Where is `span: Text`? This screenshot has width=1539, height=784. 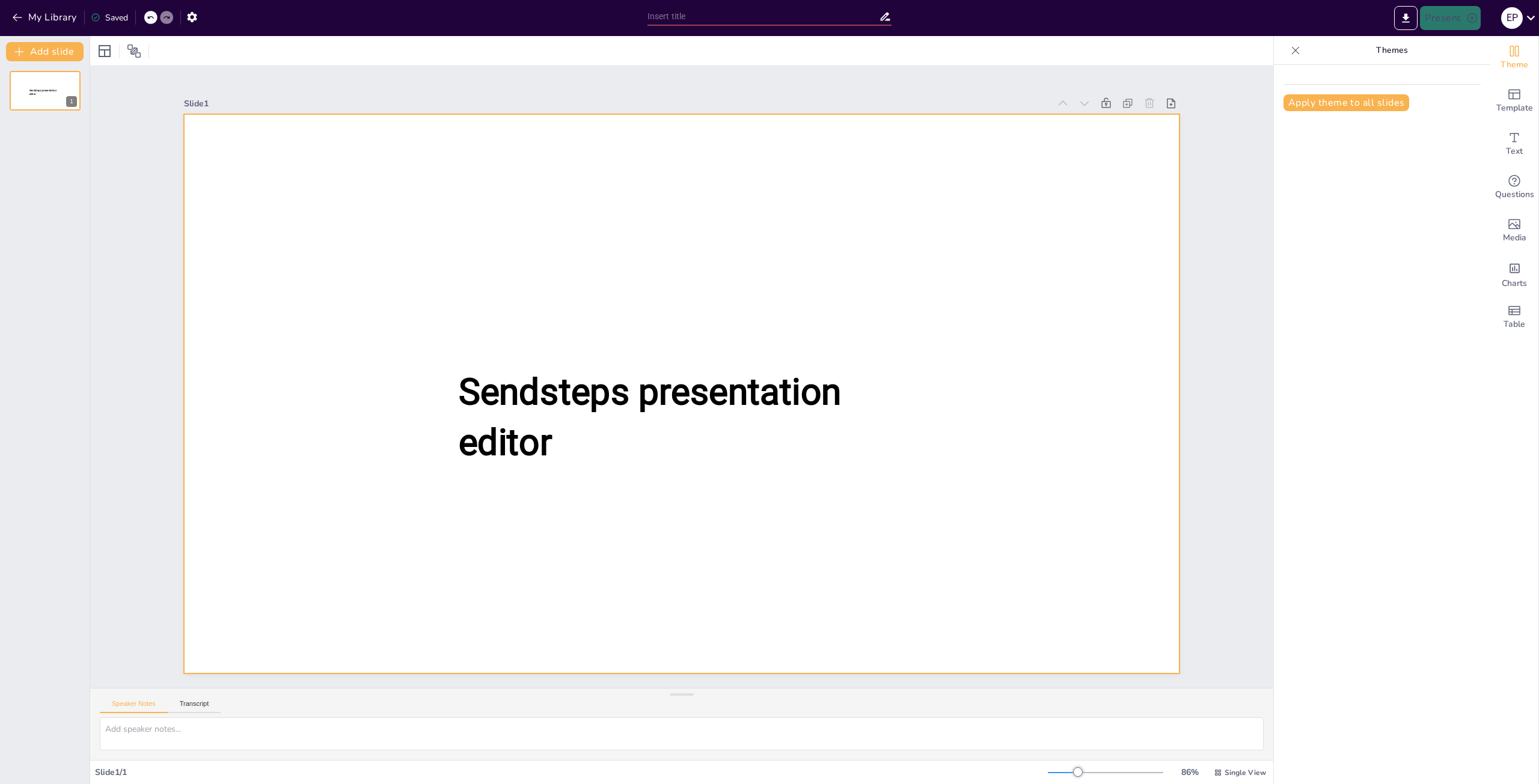 span: Text is located at coordinates (1514, 151).